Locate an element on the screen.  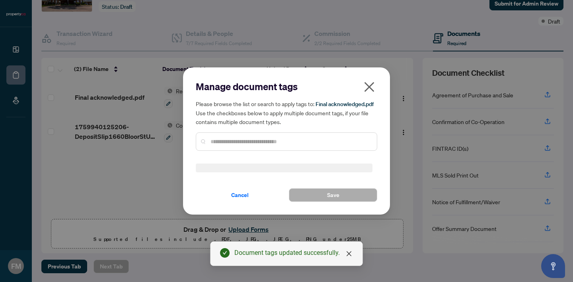
span: check-circle is located at coordinates (225, 252).